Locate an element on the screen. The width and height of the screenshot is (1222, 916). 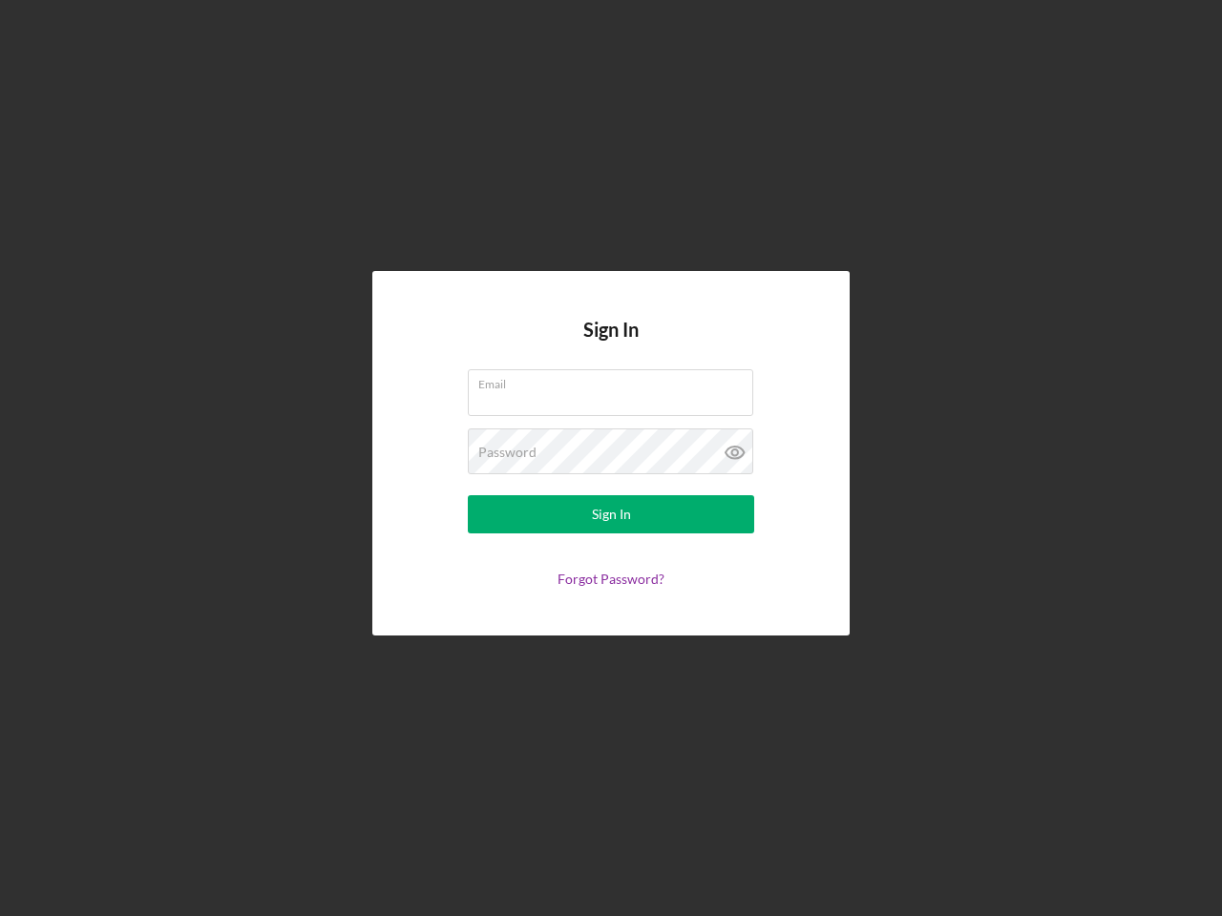
label: Password is located at coordinates (507, 452).